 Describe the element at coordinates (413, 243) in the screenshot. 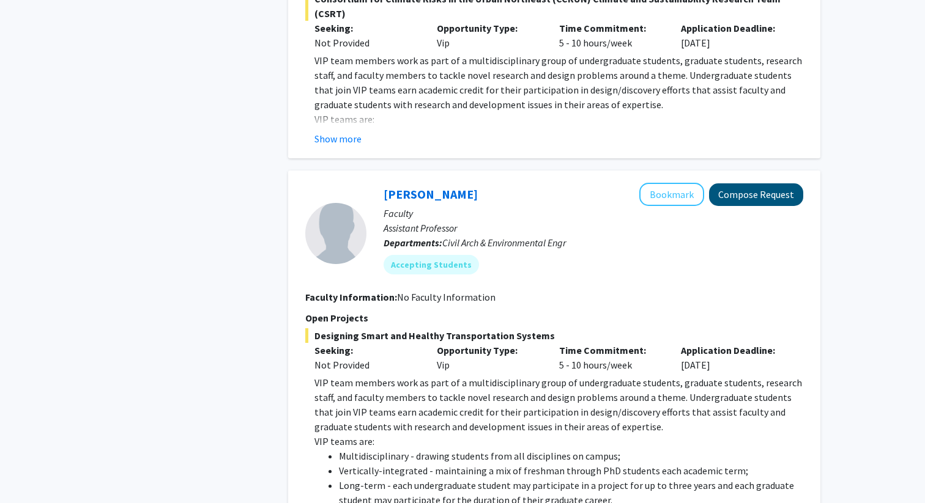

I see `b: Departments:` at that location.